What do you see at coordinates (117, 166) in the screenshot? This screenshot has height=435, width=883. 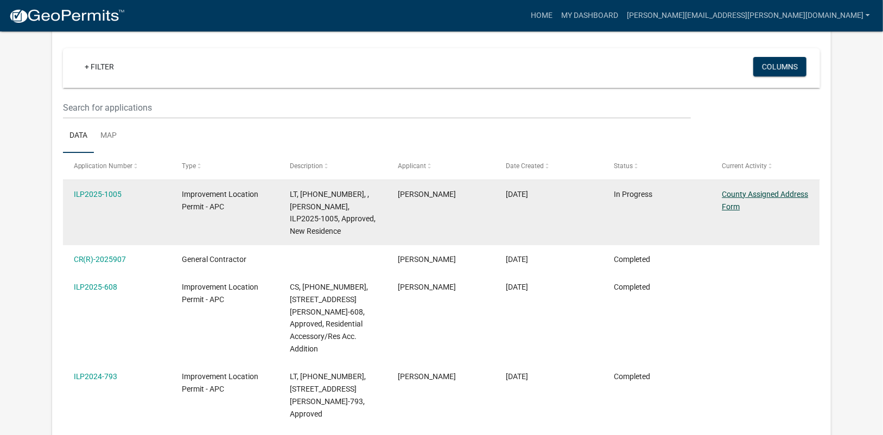 I see `datatable-header-cell: Application Number` at bounding box center [117, 166].